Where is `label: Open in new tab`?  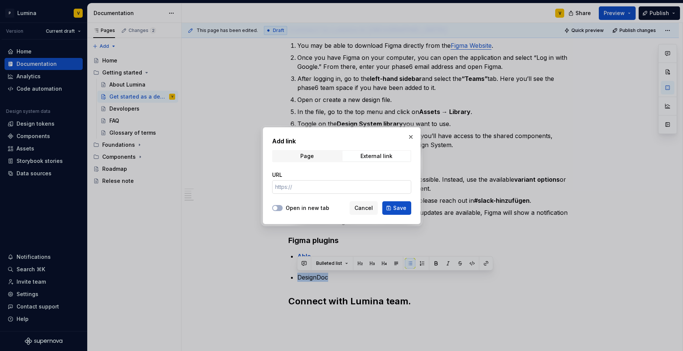
label: Open in new tab is located at coordinates (308, 208).